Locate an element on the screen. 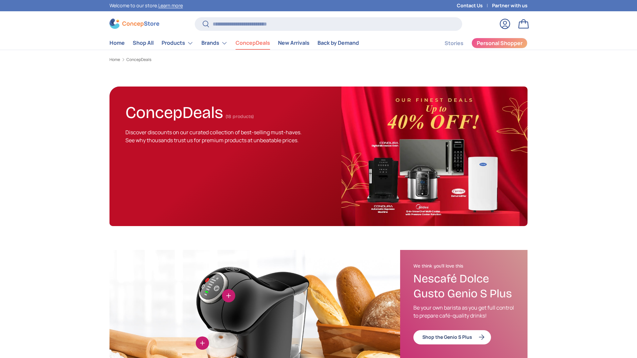  a: Personal Shopper is located at coordinates (500, 43).